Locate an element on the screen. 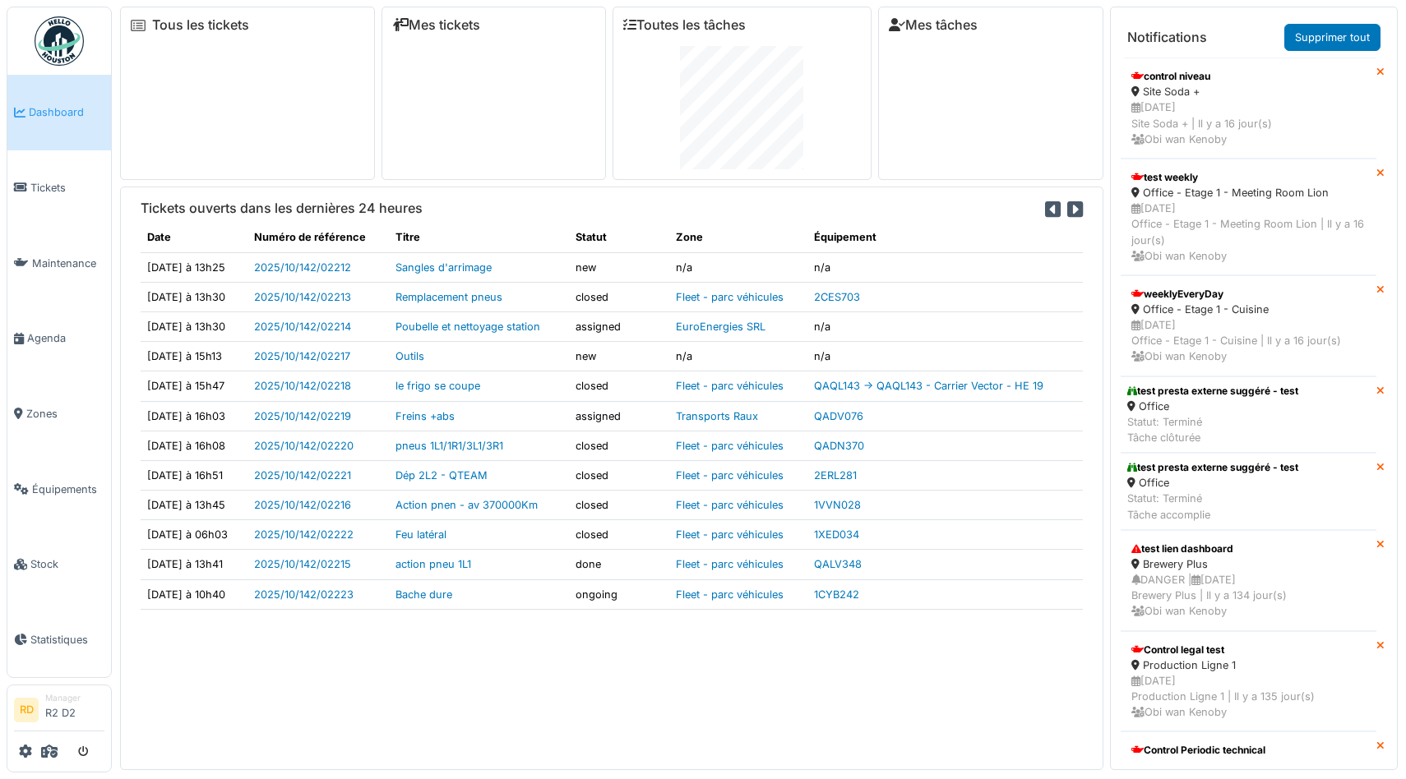 Image resolution: width=1406 pixels, height=779 pixels. a: Dashboard is located at coordinates (59, 113).